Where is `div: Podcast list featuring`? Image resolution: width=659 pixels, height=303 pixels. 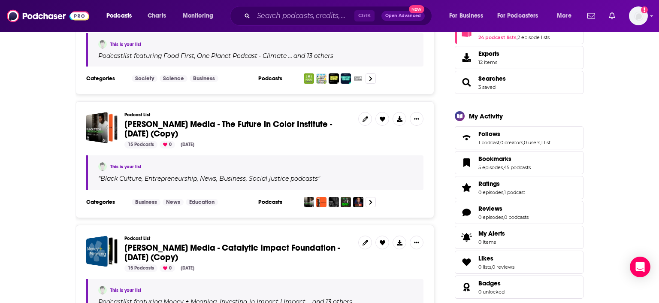
div: Podcast list featuring is located at coordinates (256, 56).